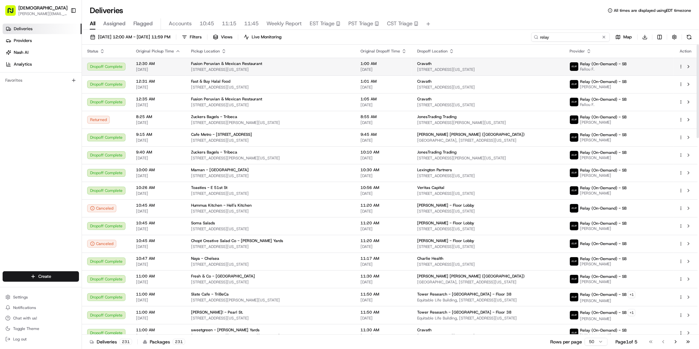 This screenshot has width=699, height=349. What do you see at coordinates (21, 52) in the screenshot?
I see `span: Nash AI` at bounding box center [21, 52].